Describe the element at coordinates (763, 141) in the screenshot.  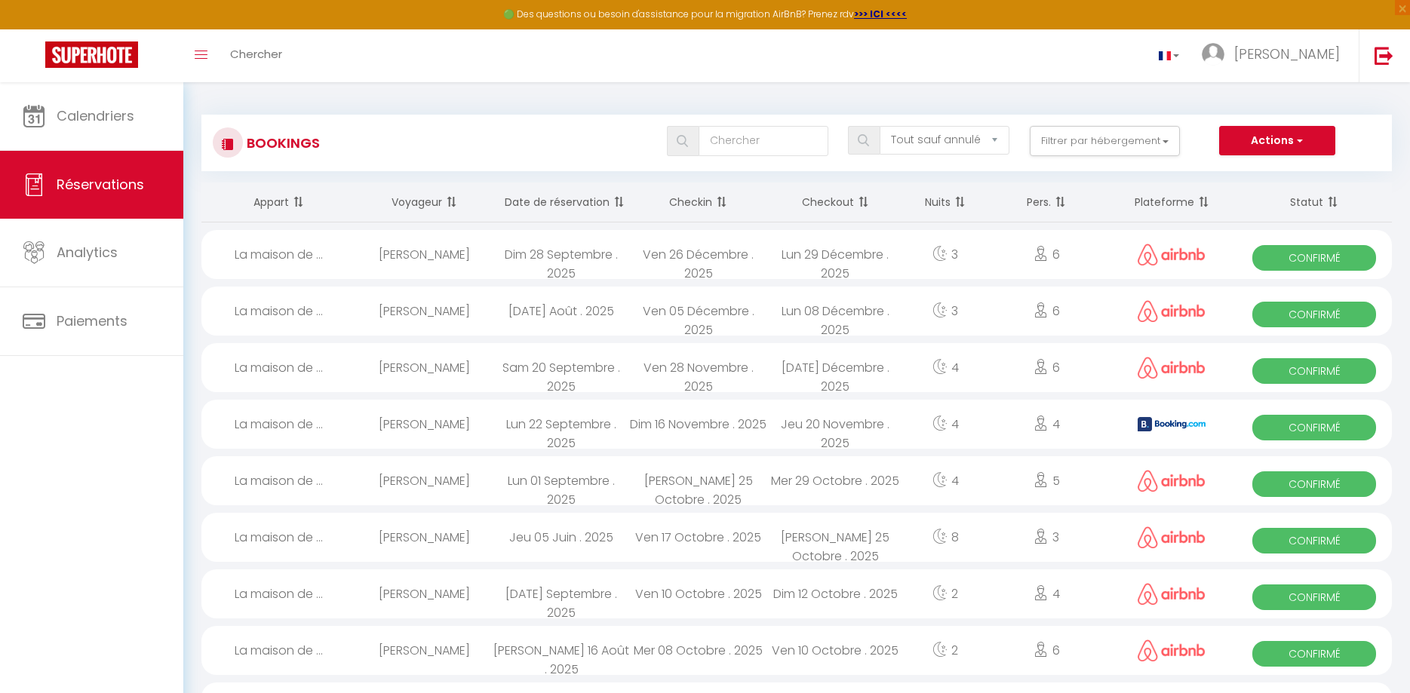
I see `input: Chercher` at that location.